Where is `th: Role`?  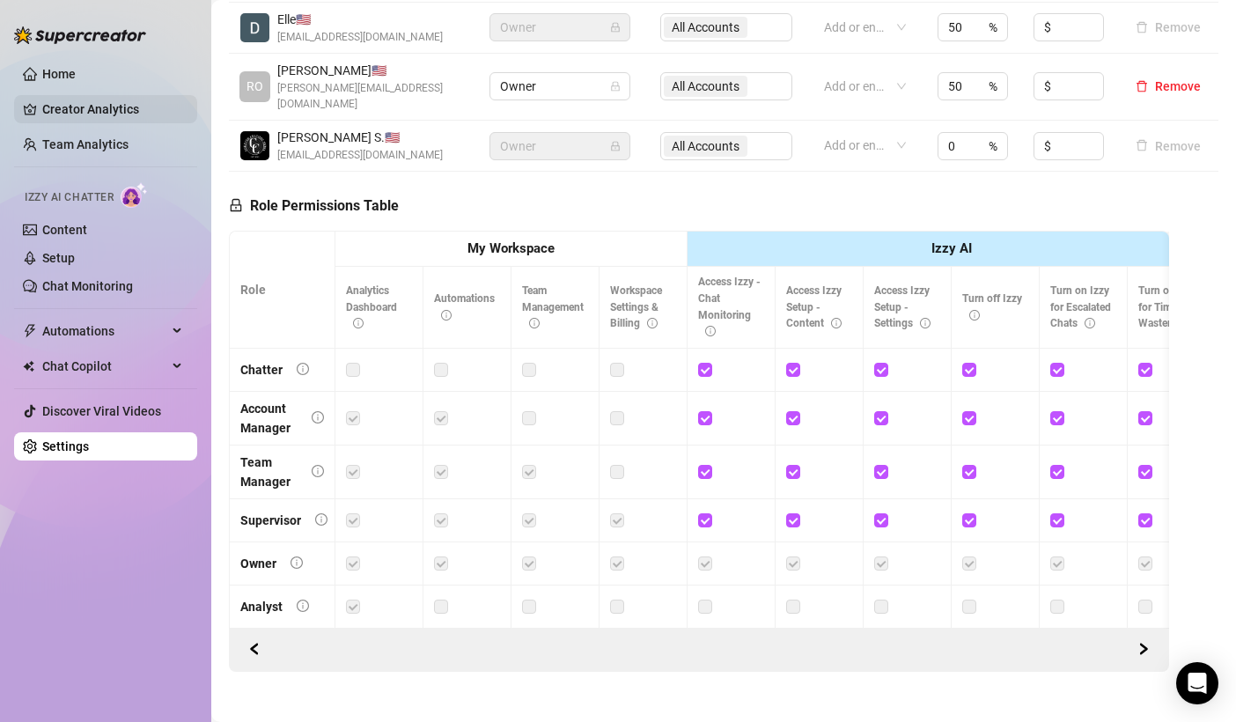
th: Role is located at coordinates (283, 290).